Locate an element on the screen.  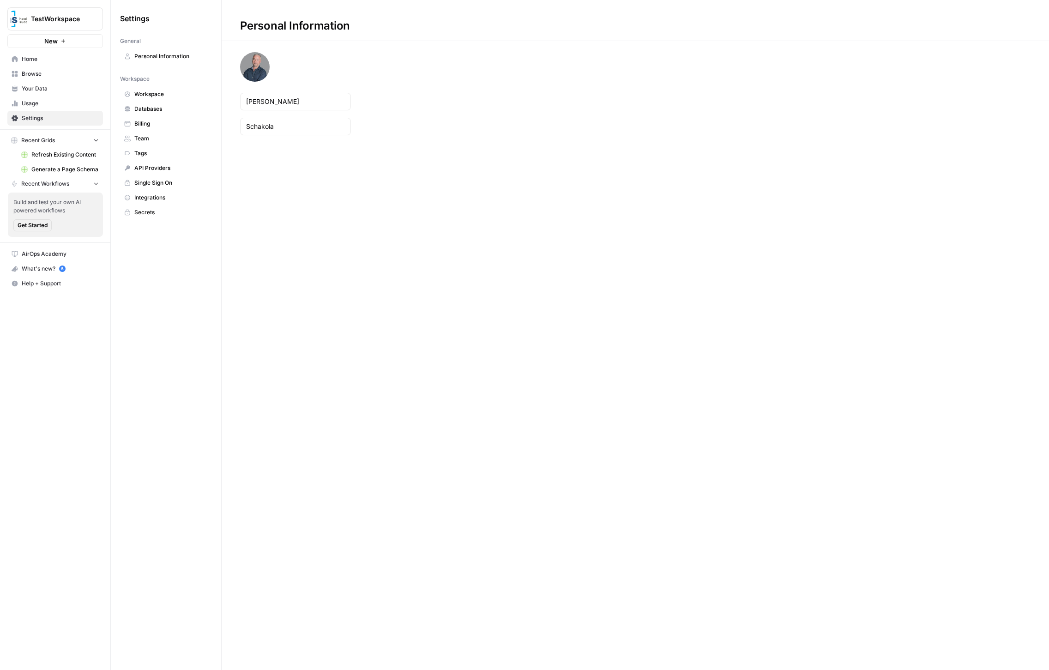
span: Get Started is located at coordinates (32, 225).